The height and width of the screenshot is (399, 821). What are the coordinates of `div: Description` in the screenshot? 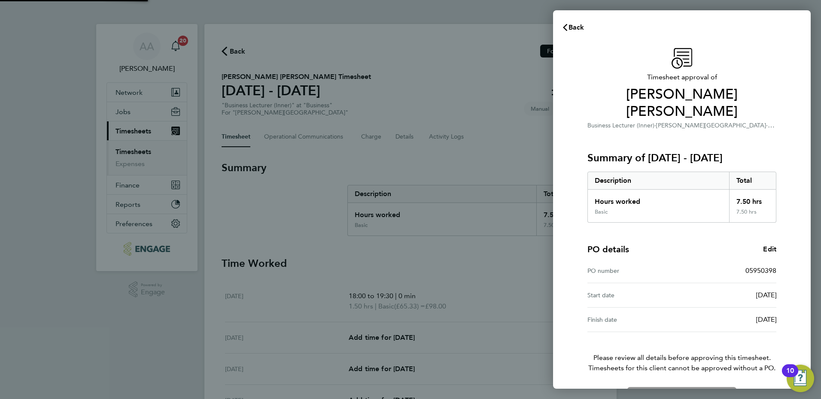 It's located at (658, 181).